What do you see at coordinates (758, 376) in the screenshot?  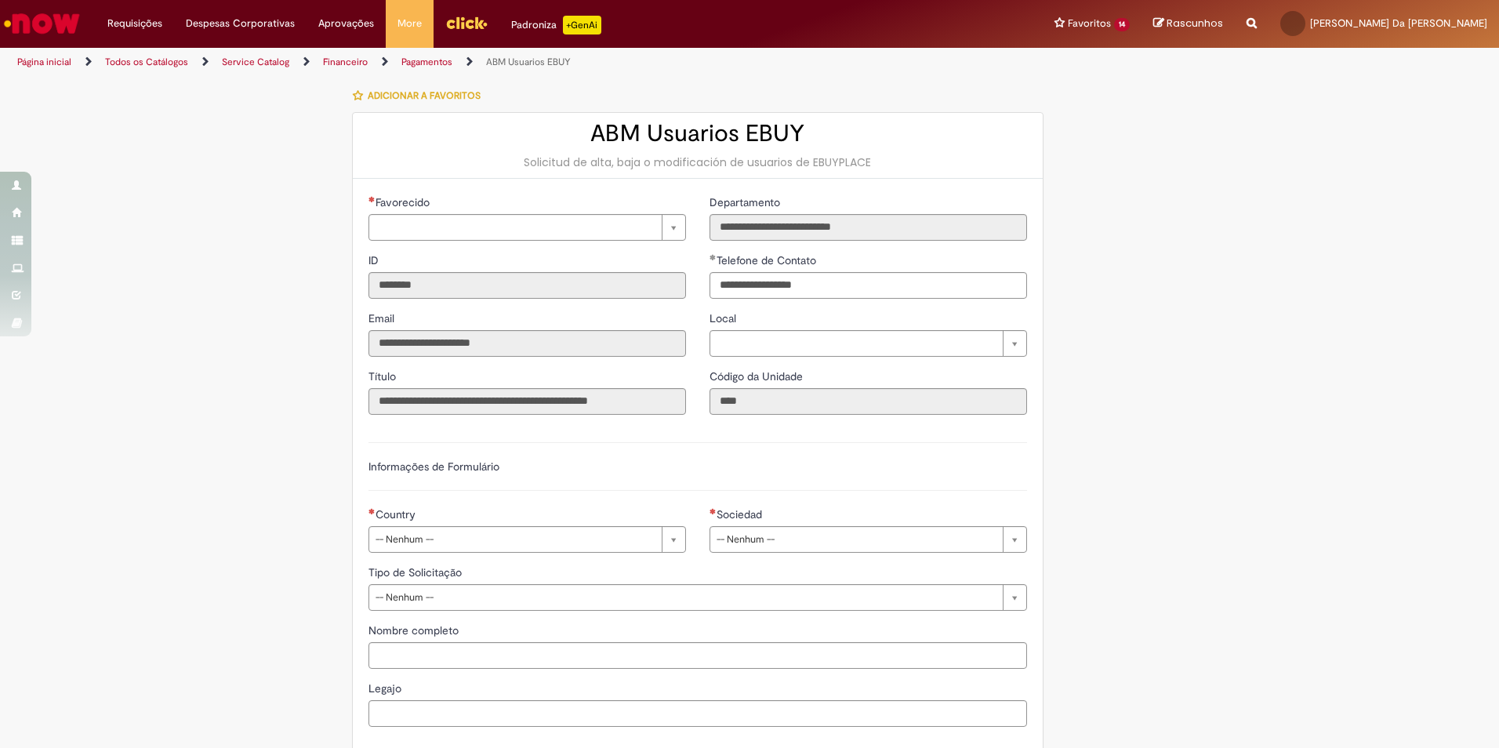 I see `span: Somente leitura - Código da Unidade` at bounding box center [758, 376].